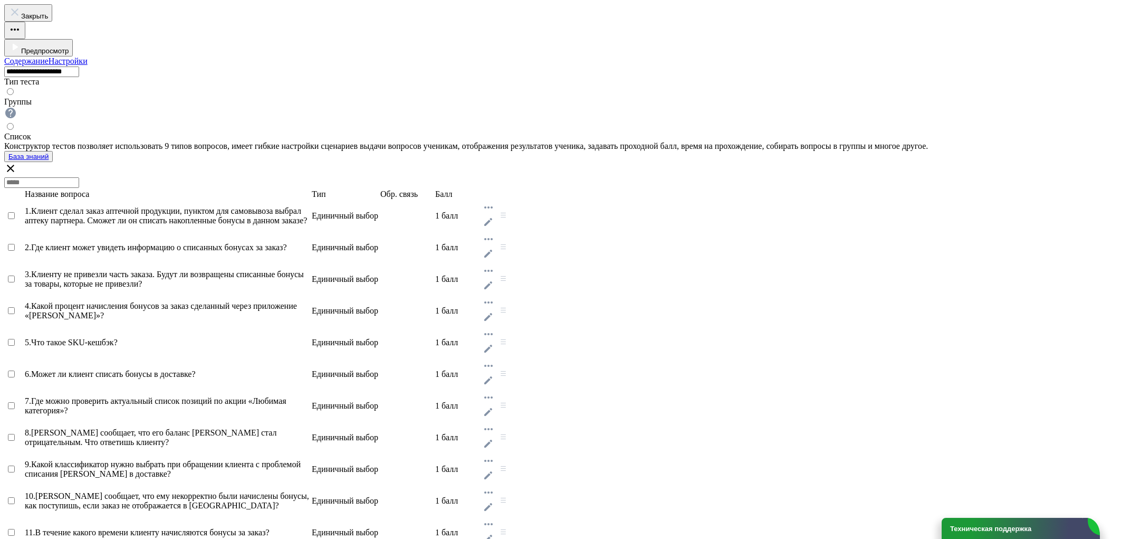  Describe the element at coordinates (520, 155) in the screenshot. I see `div: Конструктор тестов позволяет использовать 9 типов вопросов, имеет гибкие настройки сценариев выда...` at that location.